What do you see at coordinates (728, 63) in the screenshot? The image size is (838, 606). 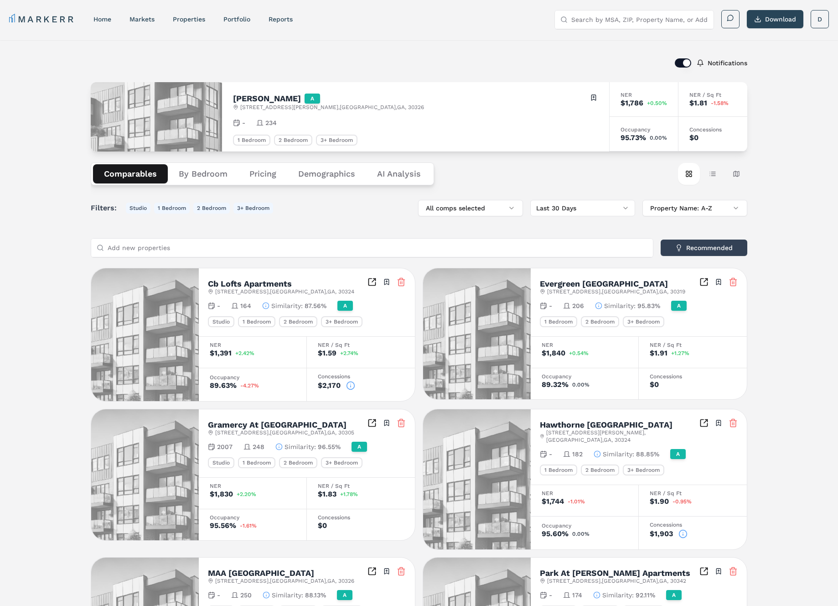 I see `label: Notifications` at bounding box center [728, 63].